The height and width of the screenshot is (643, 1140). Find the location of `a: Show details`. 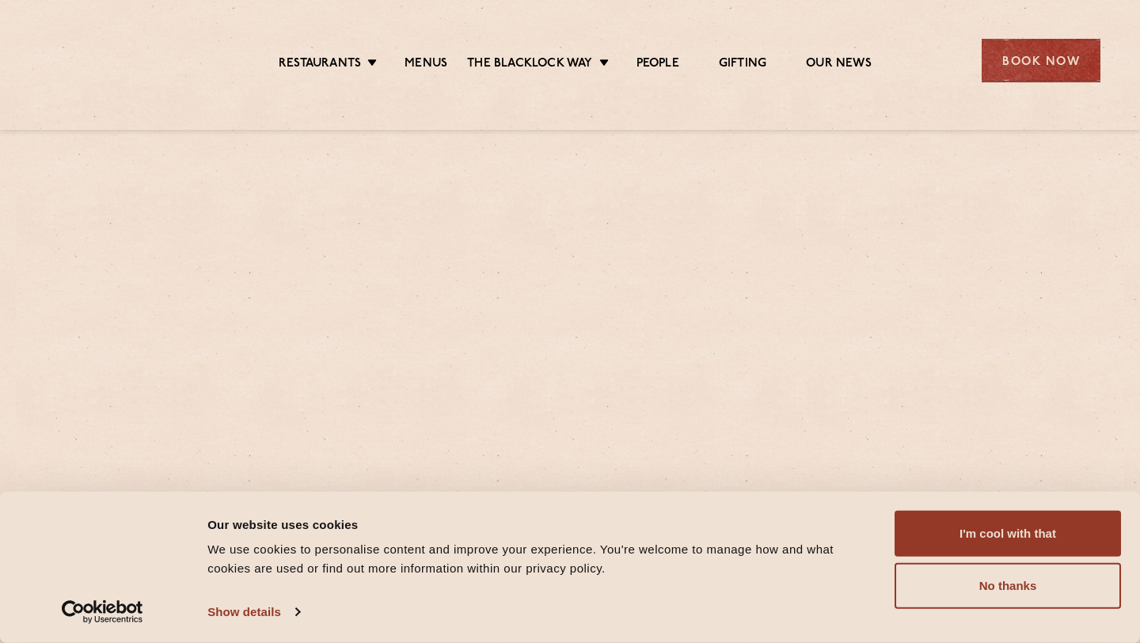

a: Show details is located at coordinates (253, 612).